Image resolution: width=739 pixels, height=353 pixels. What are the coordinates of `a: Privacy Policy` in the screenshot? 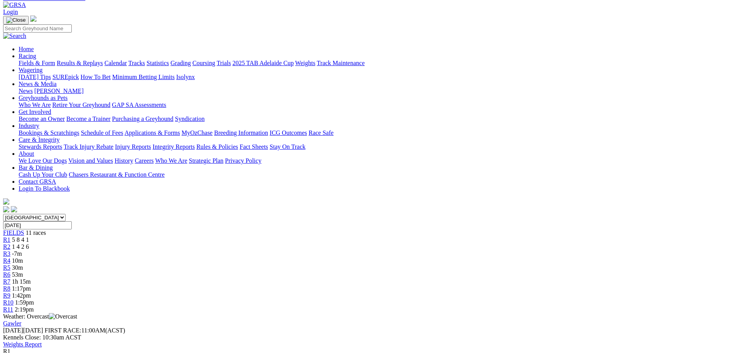 It's located at (243, 161).